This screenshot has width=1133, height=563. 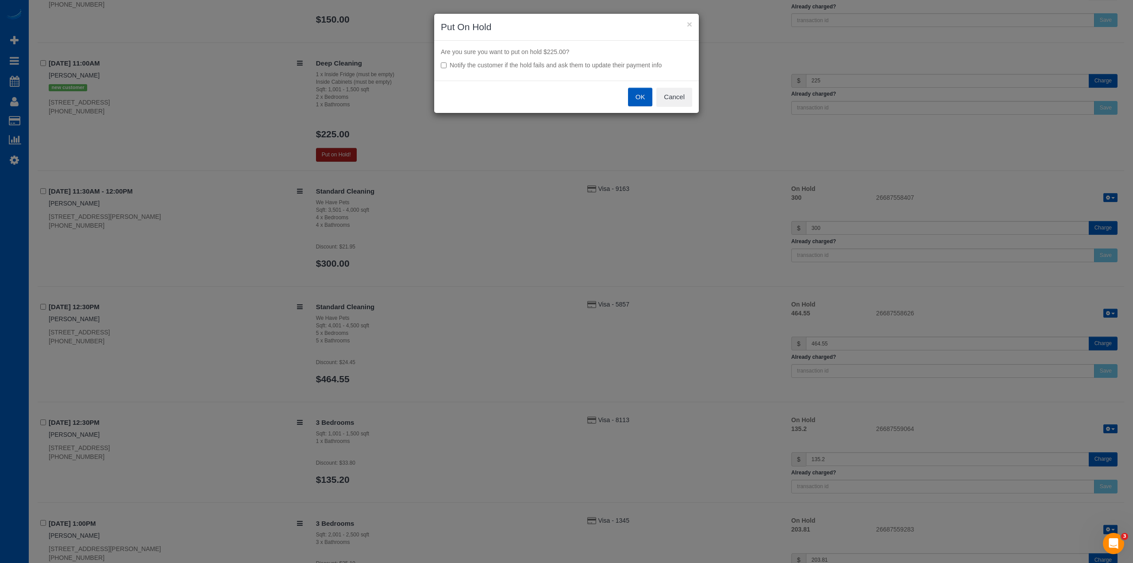 What do you see at coordinates (674, 97) in the screenshot?
I see `button: Cancel` at bounding box center [674, 97].